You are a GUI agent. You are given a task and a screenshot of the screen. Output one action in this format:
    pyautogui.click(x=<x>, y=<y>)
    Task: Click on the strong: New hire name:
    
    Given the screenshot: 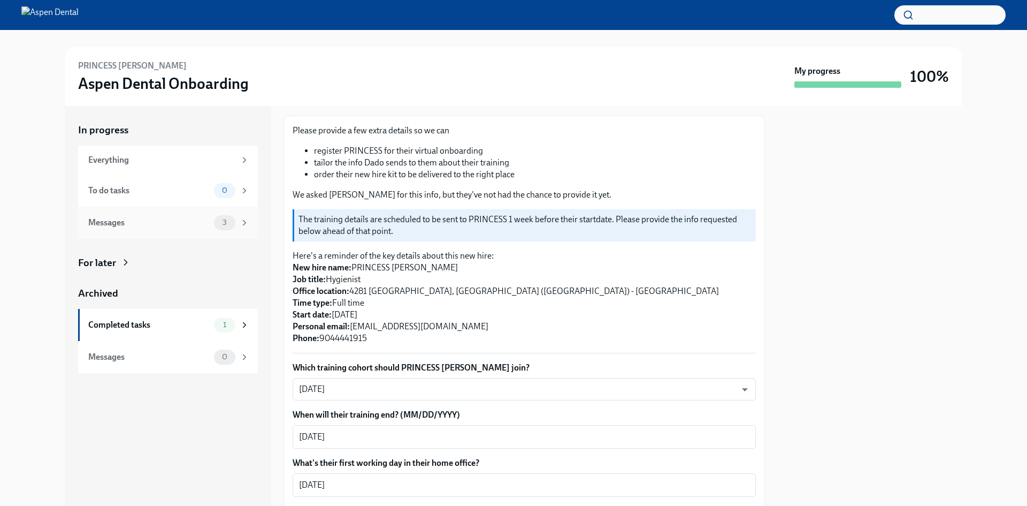 What is the action you would take?
    pyautogui.click(x=322, y=267)
    